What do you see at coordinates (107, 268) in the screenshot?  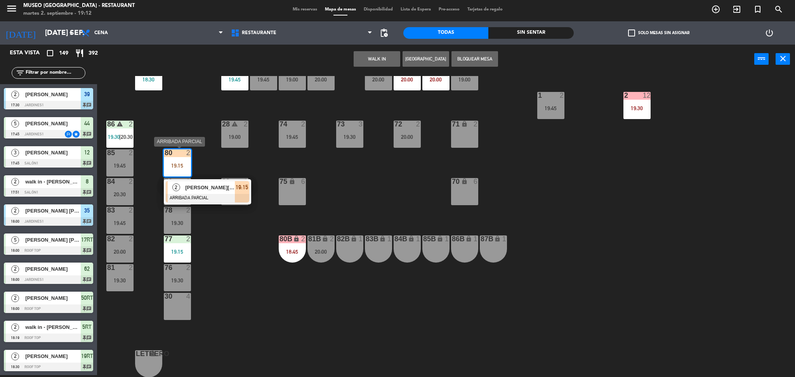 I see `div: 81` at bounding box center [107, 268].